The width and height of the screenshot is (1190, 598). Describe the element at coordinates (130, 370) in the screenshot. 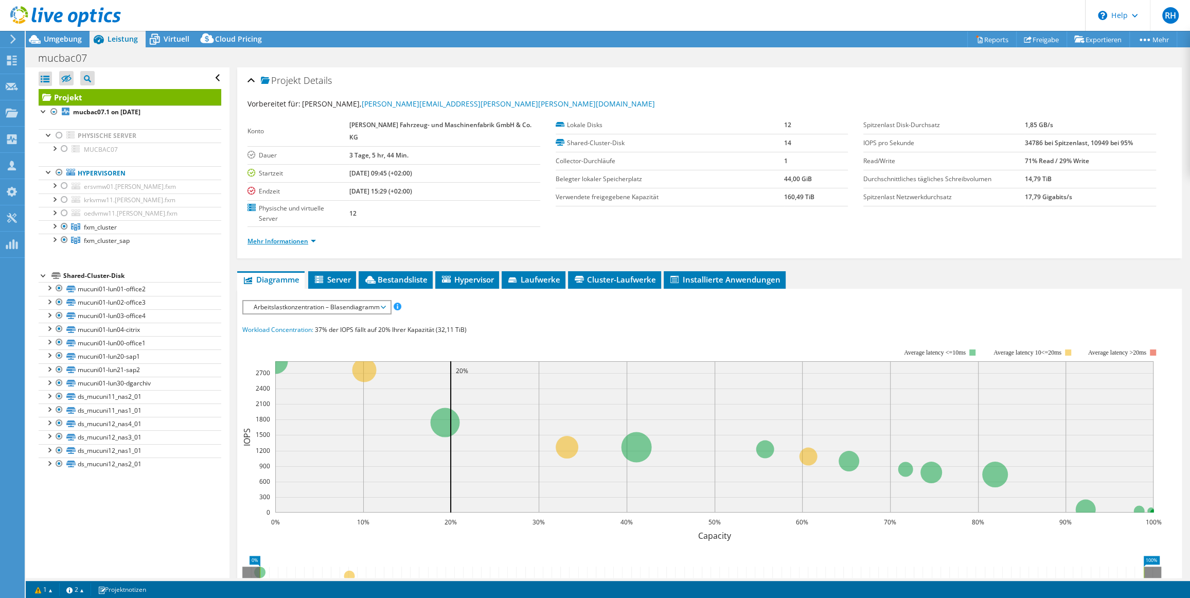

I see `a: mucuni01-lun21-sap2` at that location.